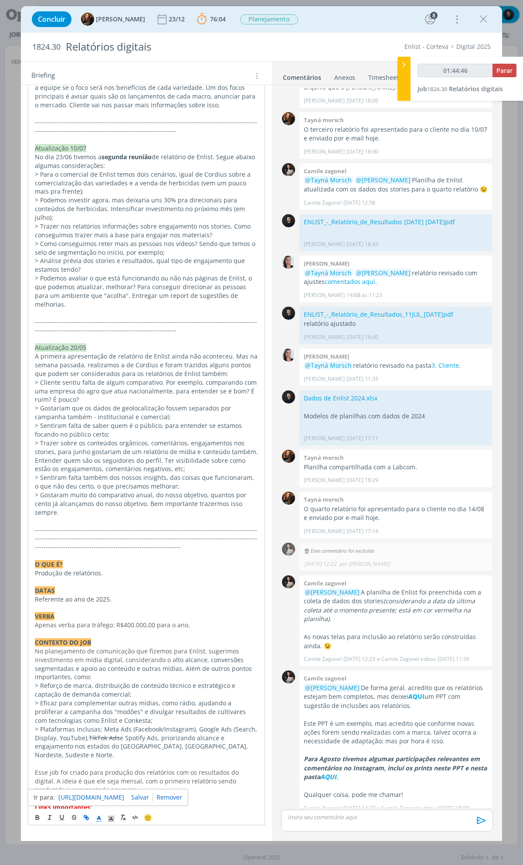 The height and width of the screenshot is (865, 523). What do you see at coordinates (396, 185) in the screenshot?
I see `p: Planilha de Enlist atualizada com os dados dos stories para o quarto relatório 😉` at bounding box center [396, 185].